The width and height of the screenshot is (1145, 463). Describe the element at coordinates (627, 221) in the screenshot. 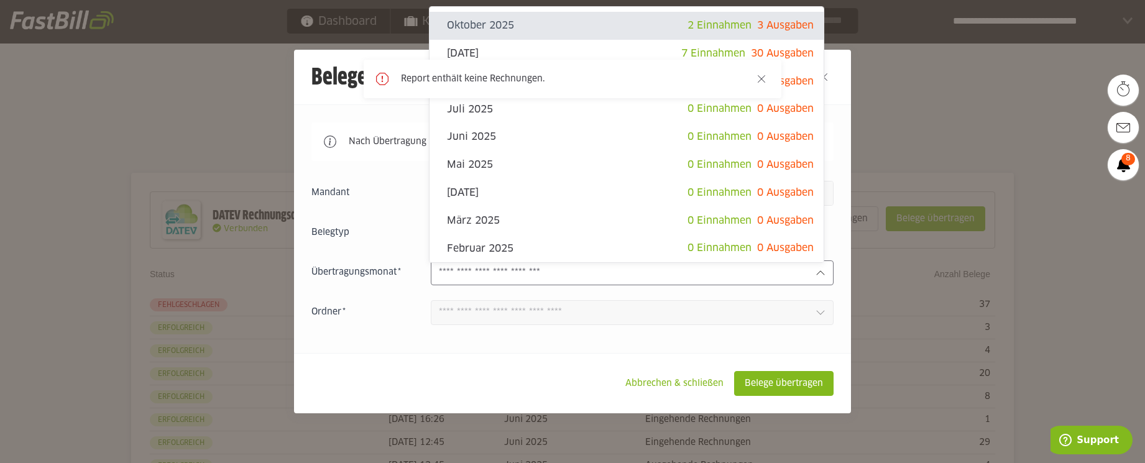

I see `sl-option: März 2025` at that location.